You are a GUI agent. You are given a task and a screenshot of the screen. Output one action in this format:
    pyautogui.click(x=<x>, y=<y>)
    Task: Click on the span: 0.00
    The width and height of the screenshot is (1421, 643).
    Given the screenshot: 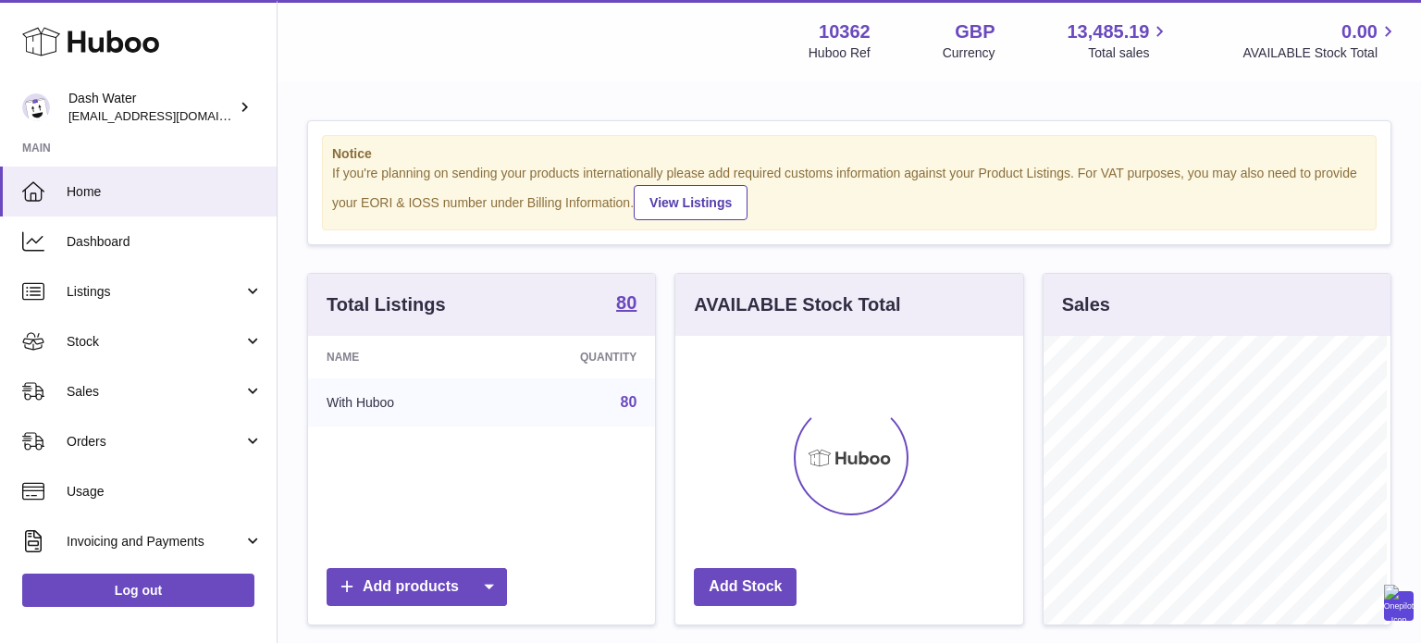 What is the action you would take?
    pyautogui.click(x=1359, y=31)
    